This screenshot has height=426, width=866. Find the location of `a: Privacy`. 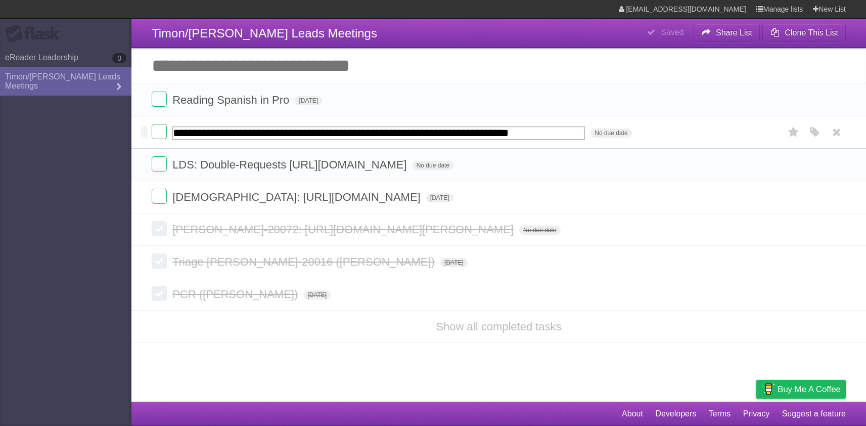

a: Privacy is located at coordinates (756, 414).